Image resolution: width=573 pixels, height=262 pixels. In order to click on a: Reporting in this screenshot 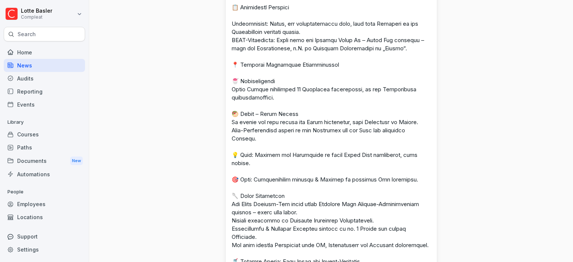, I will do `click(44, 91)`.